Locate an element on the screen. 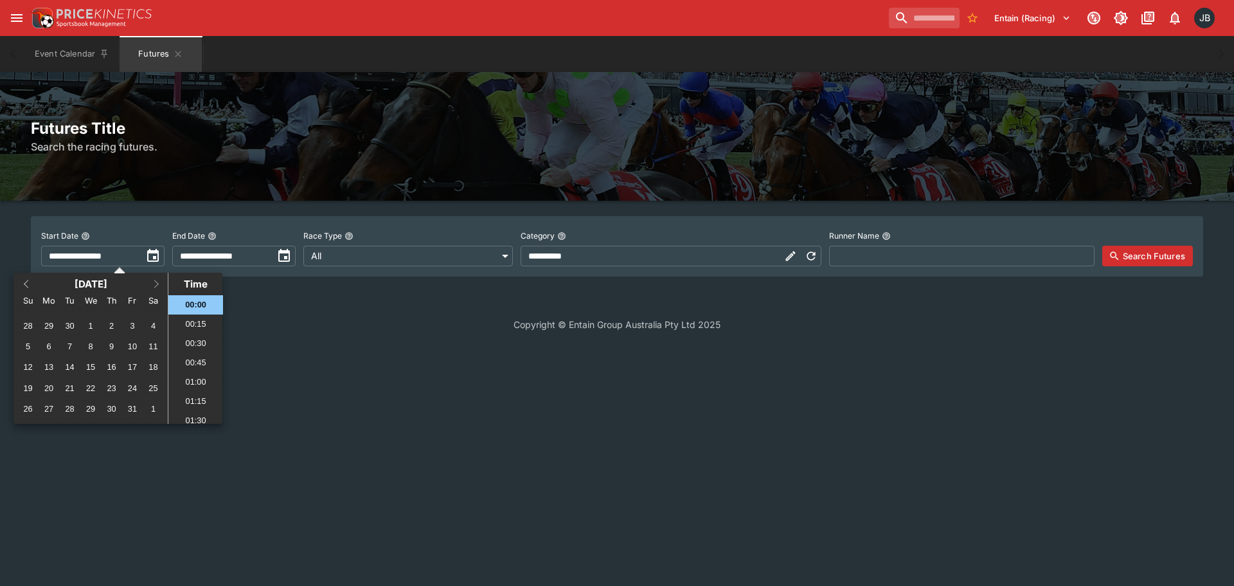 The image size is (1234, 586). button: Select Tenant is located at coordinates (1032, 18).